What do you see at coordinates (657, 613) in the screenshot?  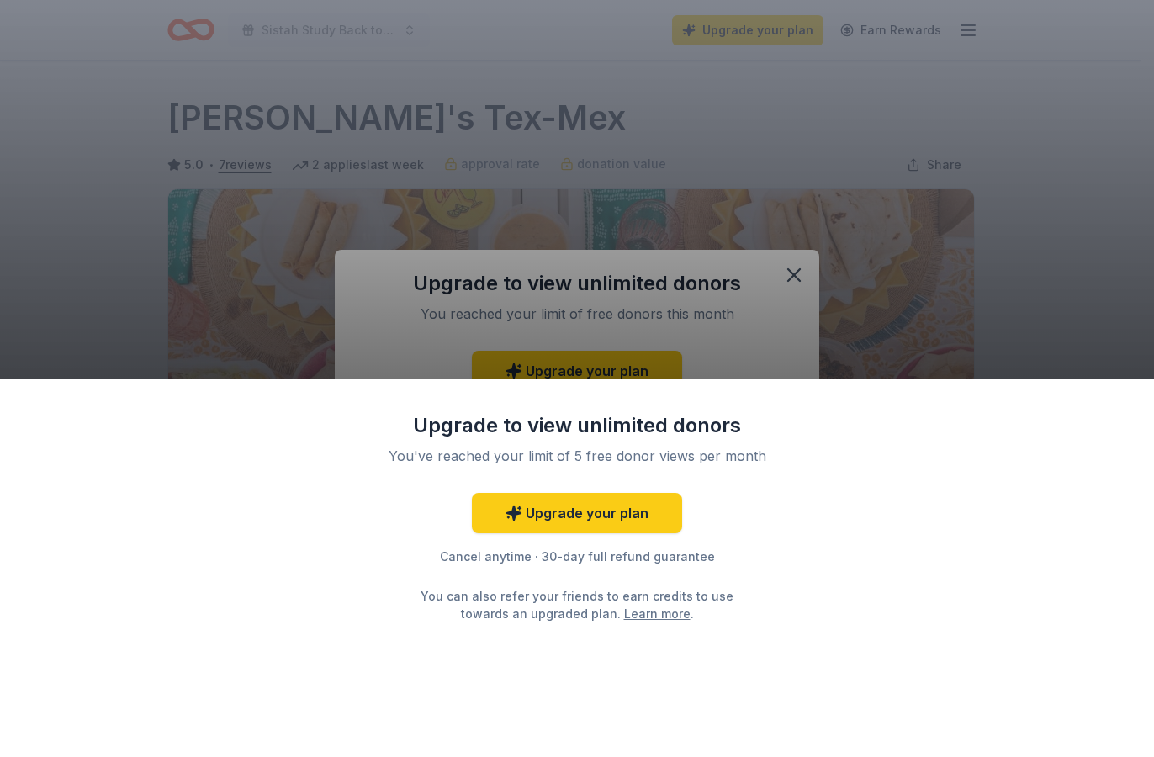 I see `a: Learn more` at bounding box center [657, 613].